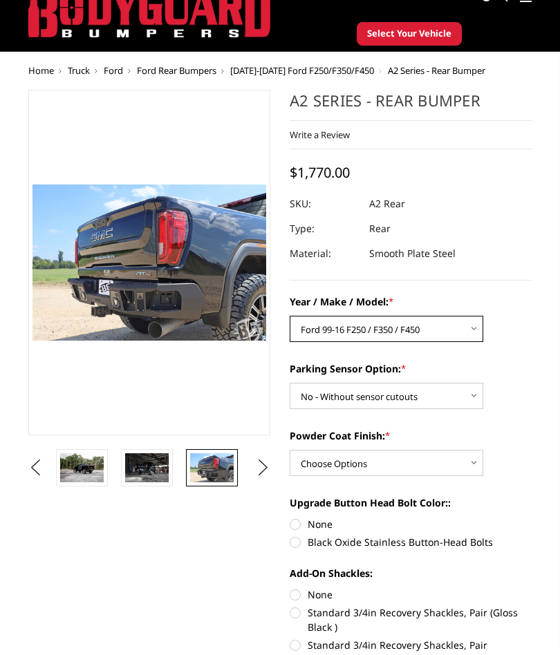  Describe the element at coordinates (324, 229) in the screenshot. I see `dt: Type:` at that location.